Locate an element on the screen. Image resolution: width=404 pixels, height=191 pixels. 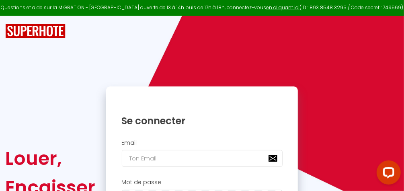
img: SuperHote logo is located at coordinates (35, 31).